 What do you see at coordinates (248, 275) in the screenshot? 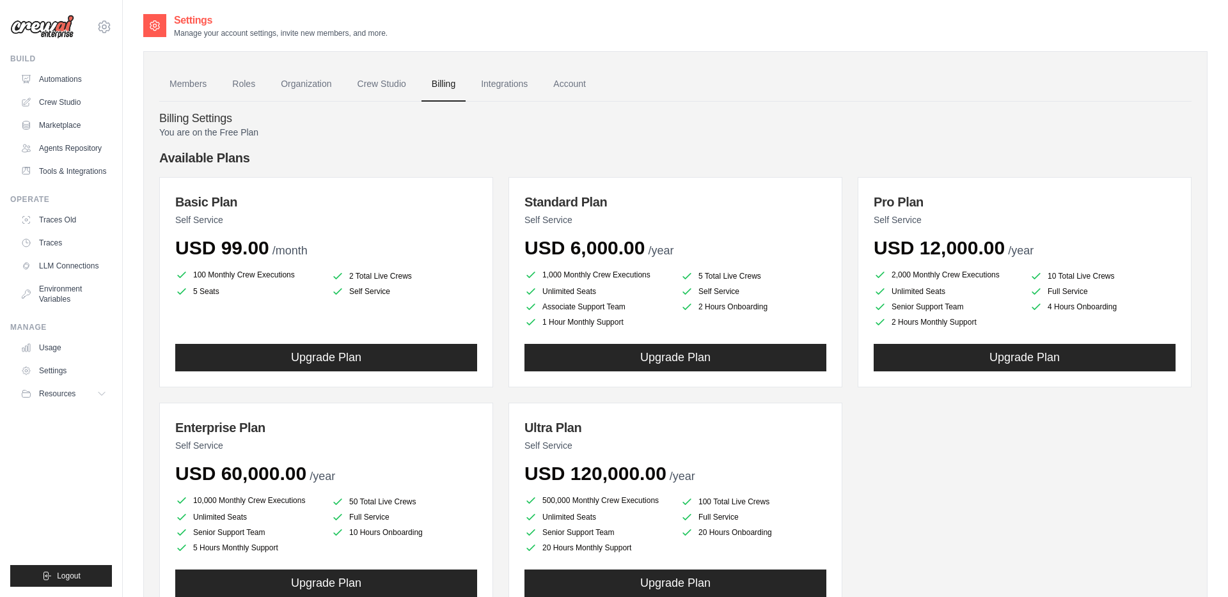
I see `li: 100 Monthly Crew Executions` at bounding box center [248, 275].